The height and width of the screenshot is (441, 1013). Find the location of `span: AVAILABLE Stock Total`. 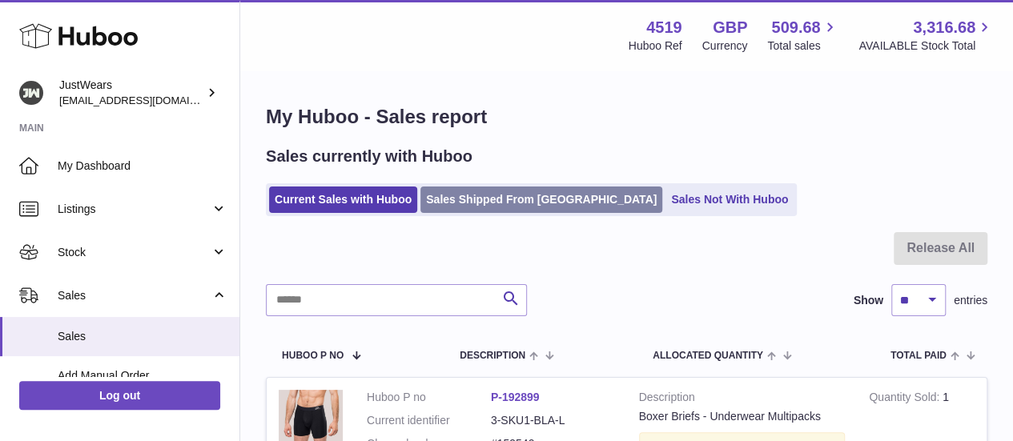

span: AVAILABLE Stock Total is located at coordinates (926, 46).